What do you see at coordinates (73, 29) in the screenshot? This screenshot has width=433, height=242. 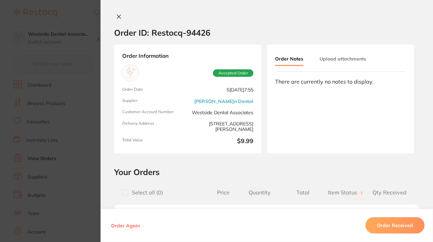 I see `p: Message from Restocq, sent 1d ago` at bounding box center [73, 29].